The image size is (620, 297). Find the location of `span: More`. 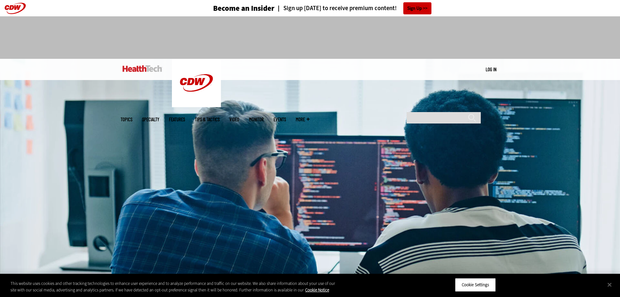

span: More is located at coordinates (303, 119).